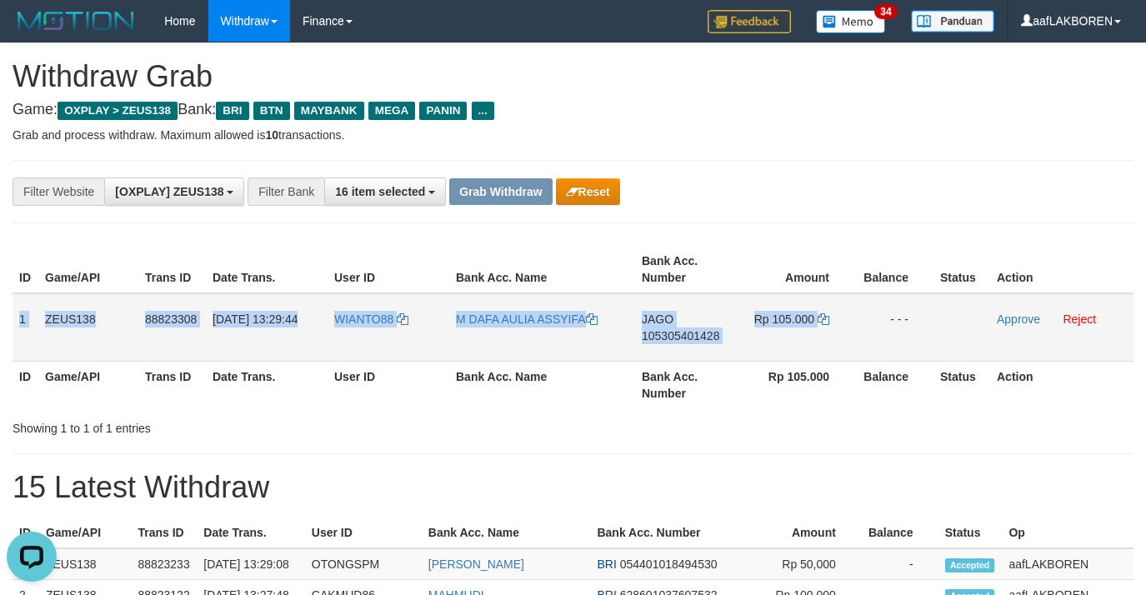 This screenshot has height=595, width=1146. Describe the element at coordinates (272, 111) in the screenshot. I see `span: BTN` at that location.